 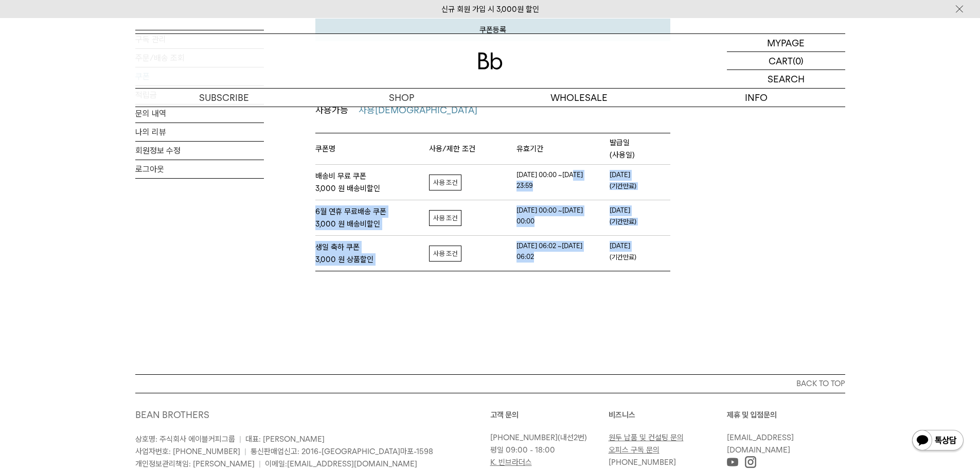 I want to click on img: 로고, so click(x=490, y=61).